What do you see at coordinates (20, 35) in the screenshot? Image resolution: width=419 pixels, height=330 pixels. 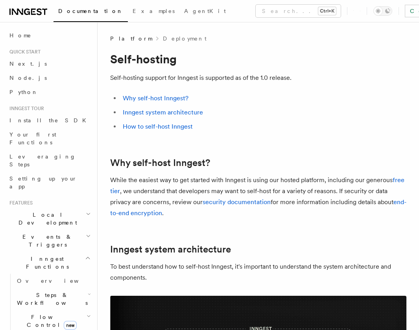 I see `span: Home` at bounding box center [20, 35].